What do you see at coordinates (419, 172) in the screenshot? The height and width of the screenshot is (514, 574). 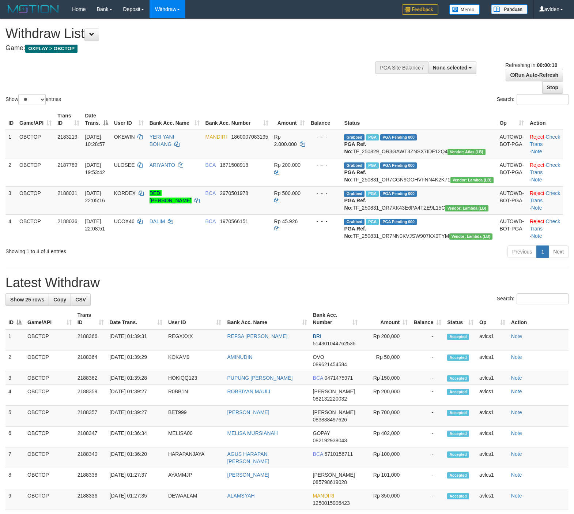 I see `td: TF_250831_OR7CGN9GOHVFNN4K2K71` at bounding box center [419, 172].